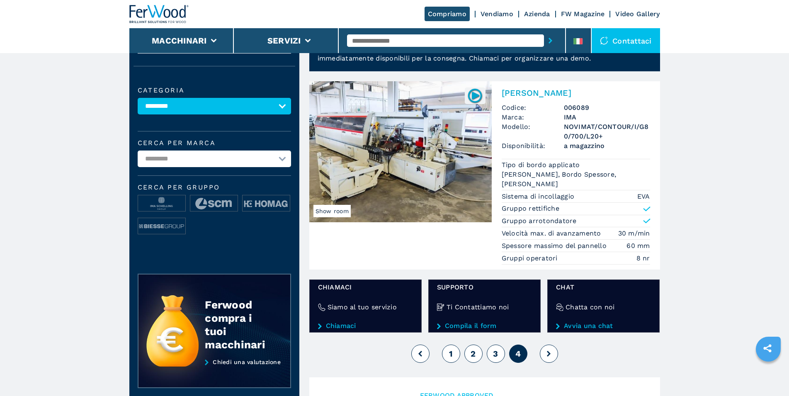 The width and height of the screenshot is (789, 396). I want to click on div: Contattaci, so click(626, 41).